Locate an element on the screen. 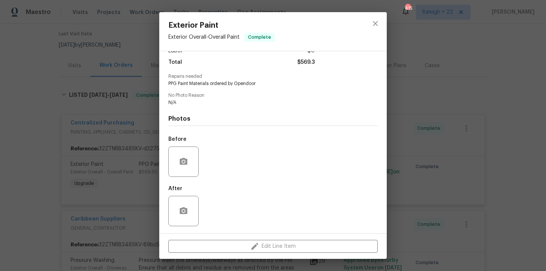 Image resolution: width=546 pixels, height=271 pixels. h5: Before is located at coordinates (177, 139).